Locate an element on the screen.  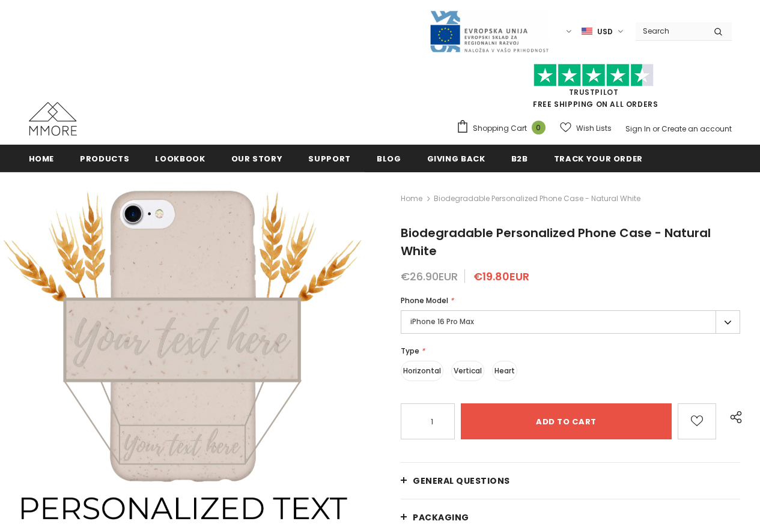
span: Products is located at coordinates (105, 159).